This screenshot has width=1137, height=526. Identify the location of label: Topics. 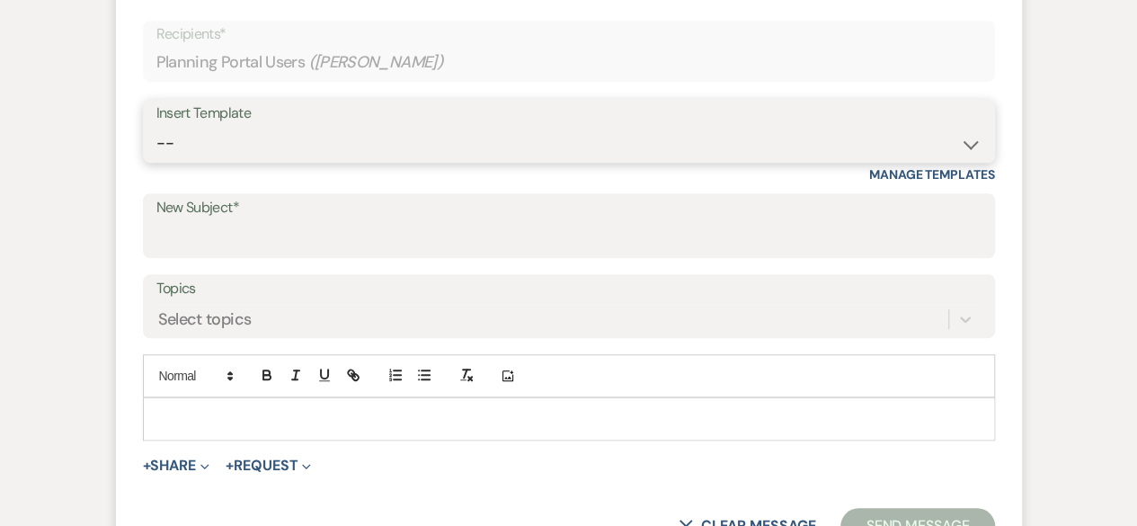
(569, 288).